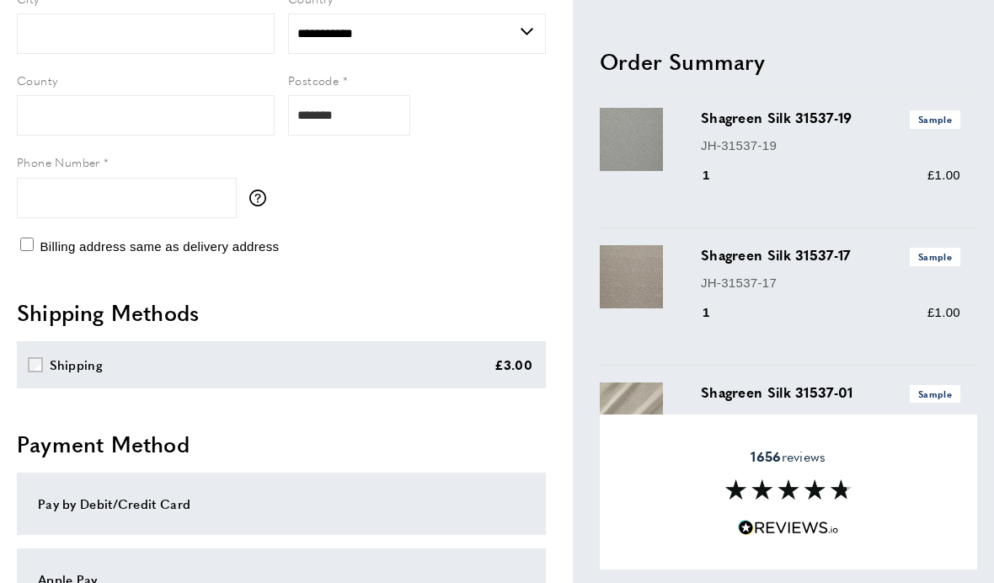  What do you see at coordinates (58, 162) in the screenshot?
I see `span: Phone Number` at bounding box center [58, 162].